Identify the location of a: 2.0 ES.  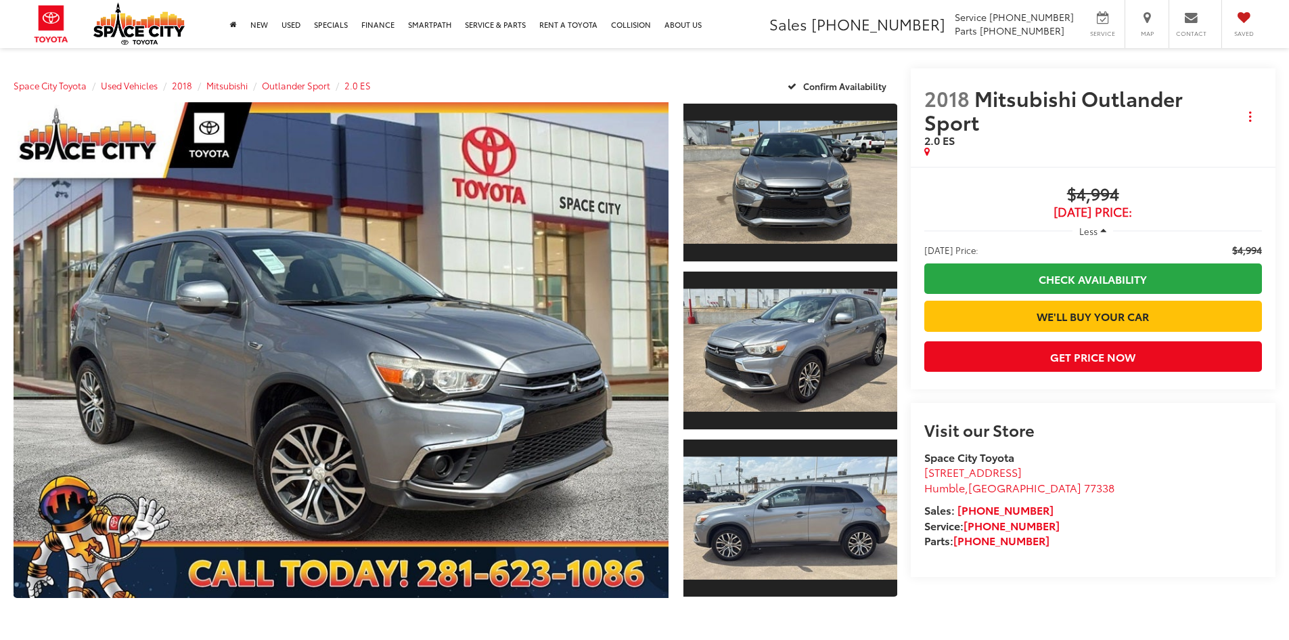
(357, 85).